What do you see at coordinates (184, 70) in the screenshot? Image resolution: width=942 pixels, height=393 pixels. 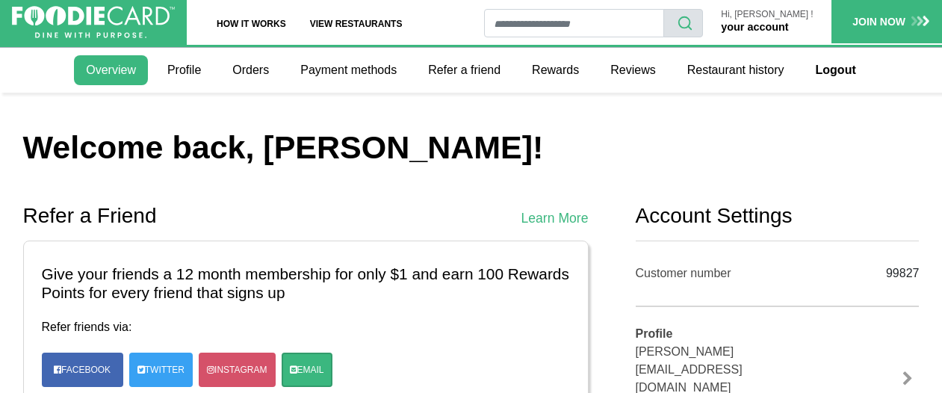 I see `a: Profile` at bounding box center [184, 70].